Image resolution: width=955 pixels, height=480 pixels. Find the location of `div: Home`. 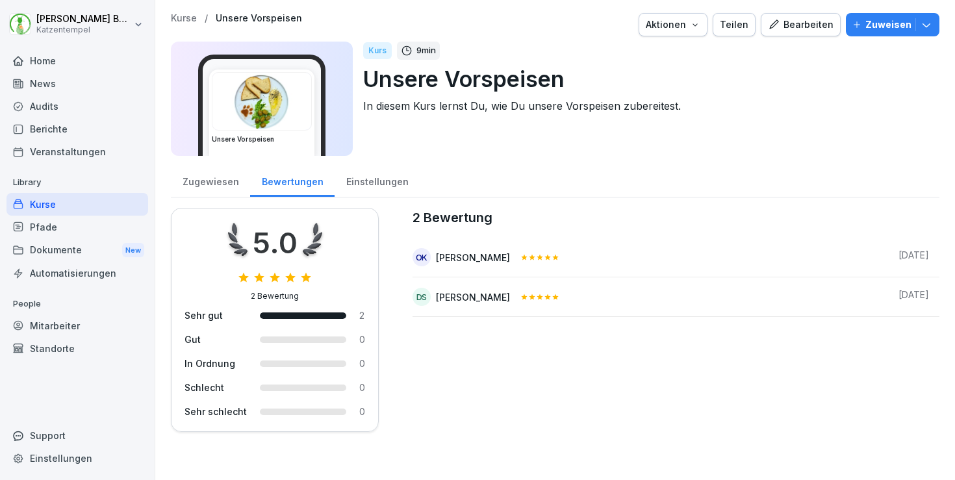

div: Home is located at coordinates (77, 60).